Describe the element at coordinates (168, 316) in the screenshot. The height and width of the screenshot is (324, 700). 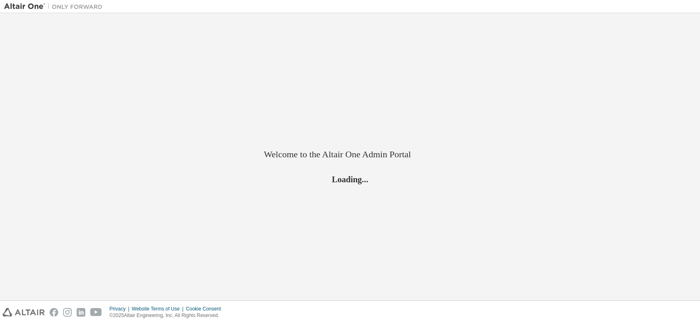
I see `p: © 2025 Altair Engineering, Inc. All Rights Reserved.` at that location.